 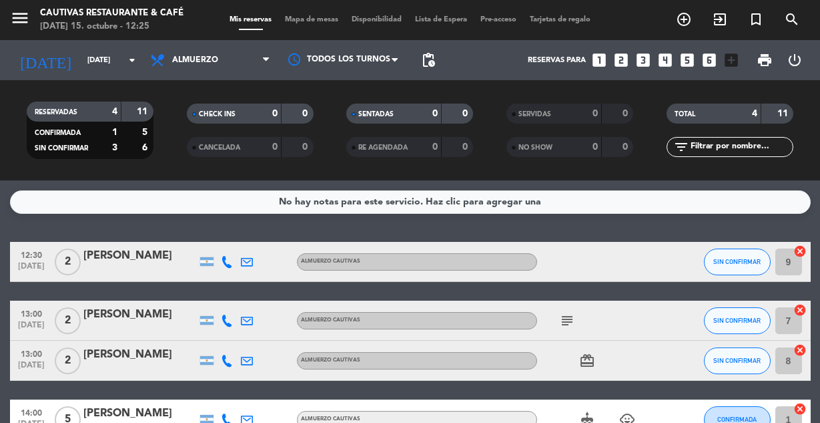 I want to click on span: SENTADAS, so click(x=376, y=114).